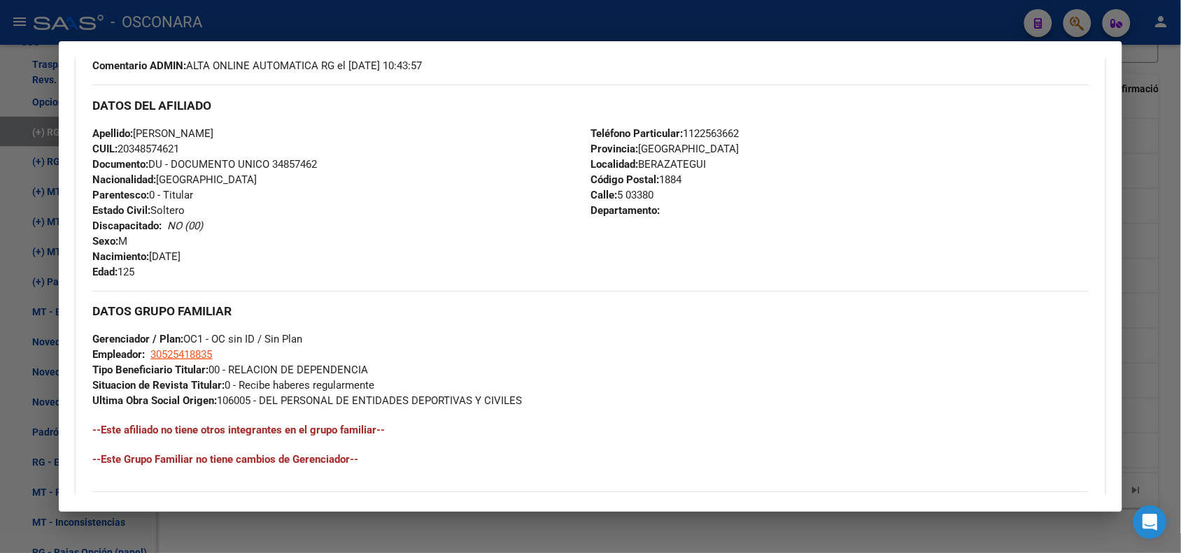  I want to click on strong: Ultima Obra Social Origen:, so click(155, 401).